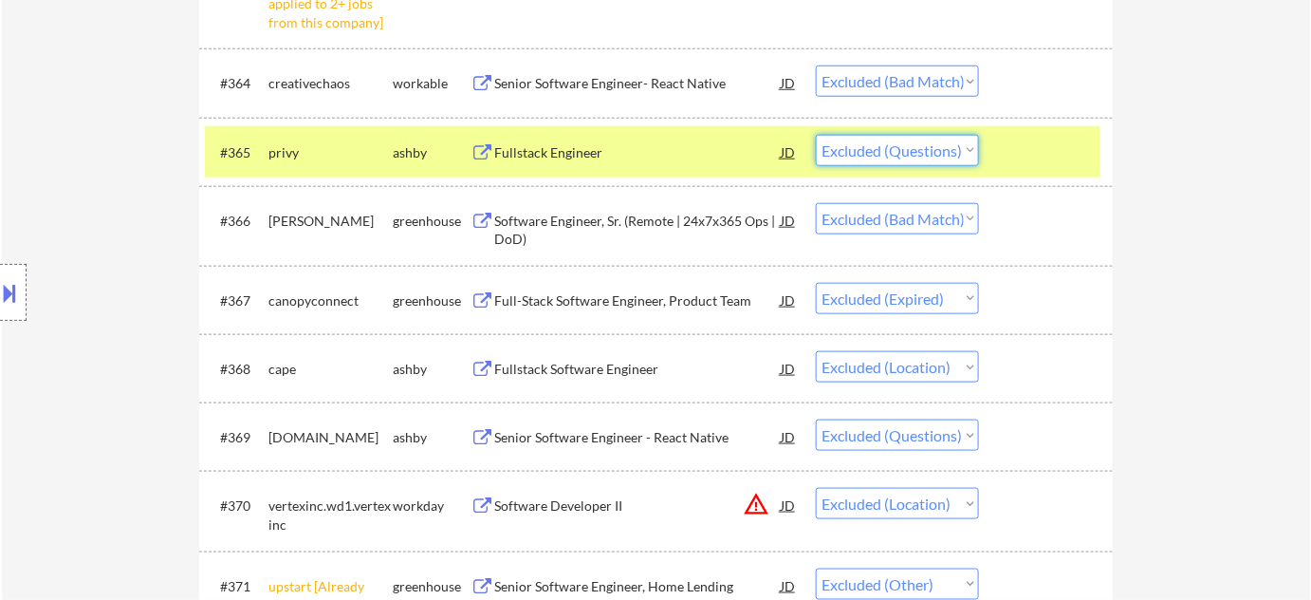 The image size is (1311, 600). I want to click on div: #371, so click(236, 586).